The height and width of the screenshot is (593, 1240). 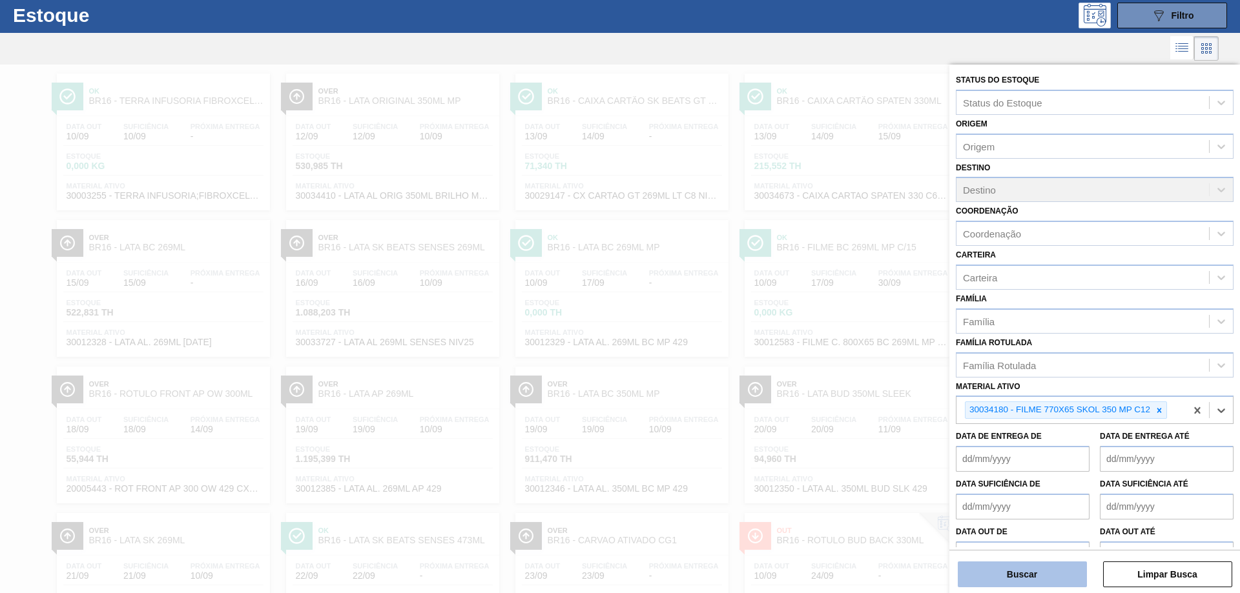 What do you see at coordinates (849, 137) in the screenshot?
I see `a: ÍconeOkBR16 - CAIXA CARTÃO SPATEN 330MLData out13/09Suficiência14/09Próxima Entrega15/09Estoque21...` at bounding box center [849, 137].